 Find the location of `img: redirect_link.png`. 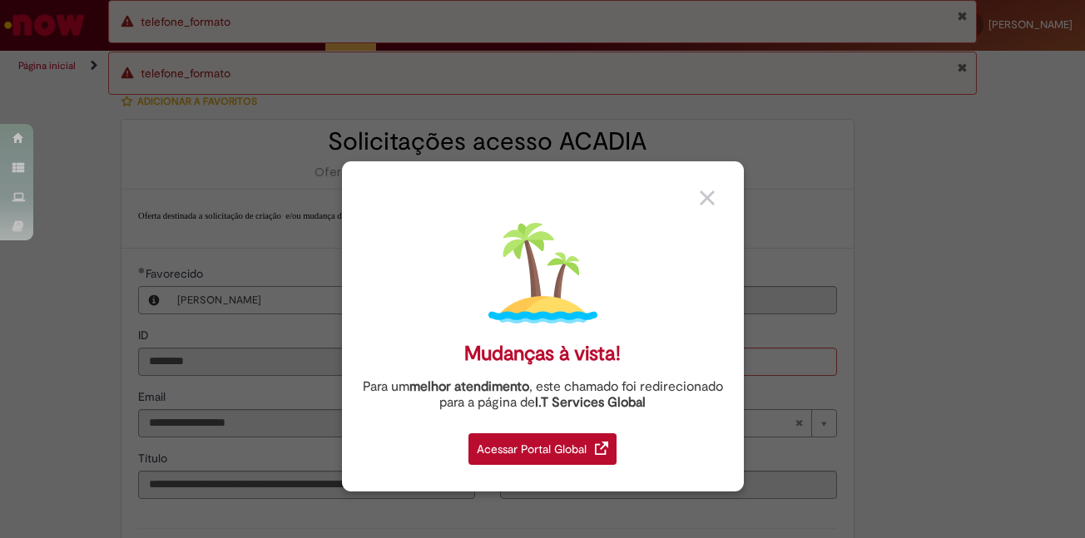

img: redirect_link.png is located at coordinates (602, 449).